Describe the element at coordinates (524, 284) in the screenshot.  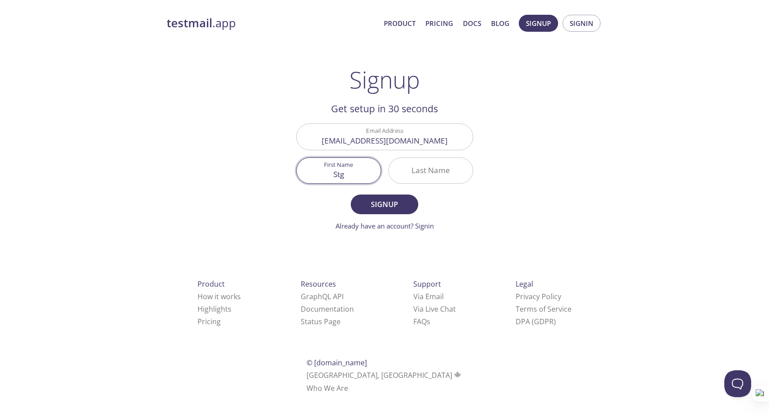
I see `span: Legal` at that location.